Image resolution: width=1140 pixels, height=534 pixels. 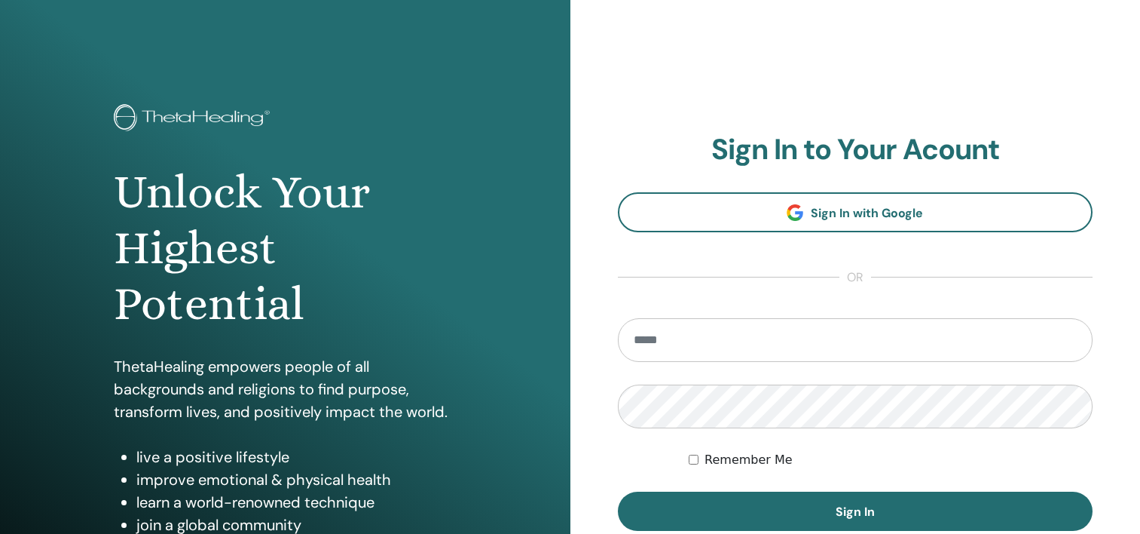 I want to click on p: ThetaHealing empowers people of all backgrounds and religions to find purpose, transform lives, a..., so click(x=285, y=389).